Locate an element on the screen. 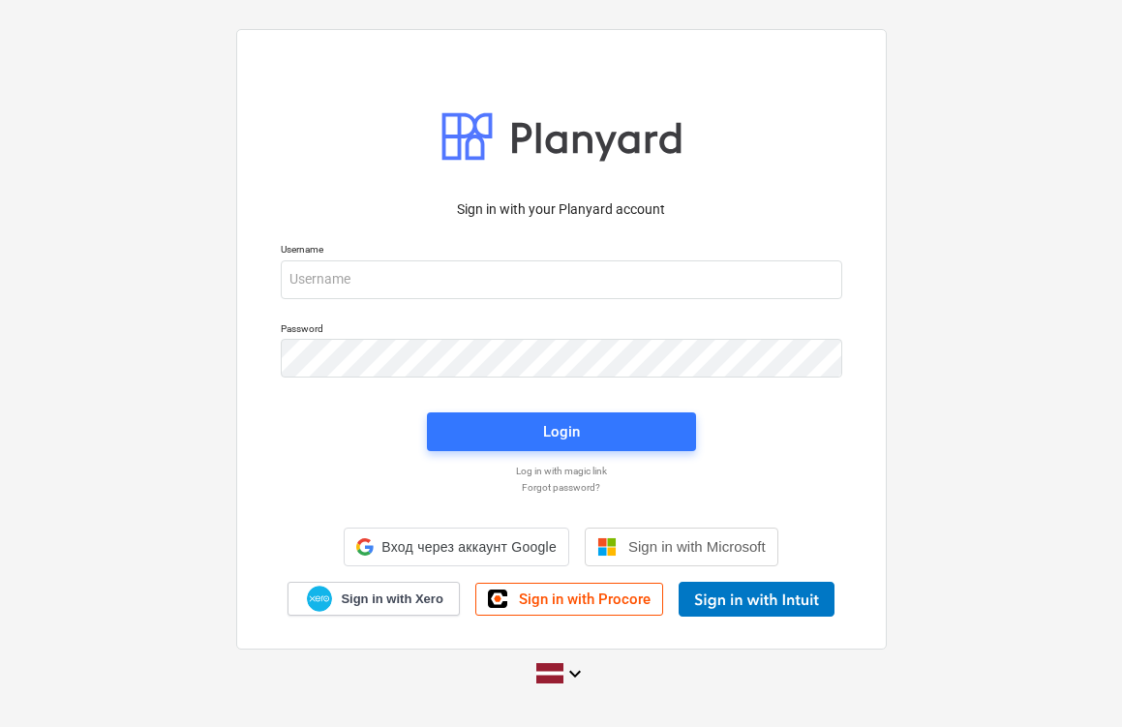 Image resolution: width=1122 pixels, height=727 pixels. a: Log in with magic link is located at coordinates (562, 471).